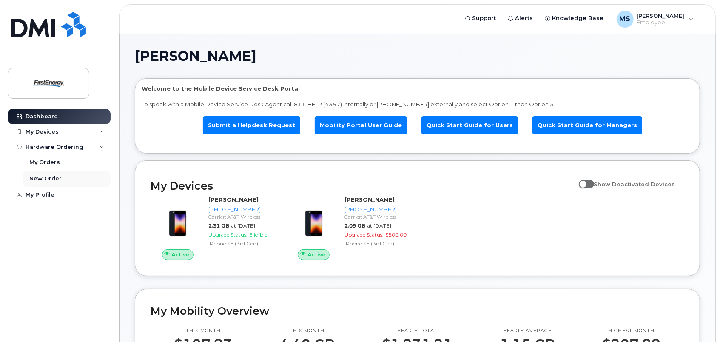  Describe the element at coordinates (417, 311) in the screenshot. I see `h2: My Mobility Overview` at that location.